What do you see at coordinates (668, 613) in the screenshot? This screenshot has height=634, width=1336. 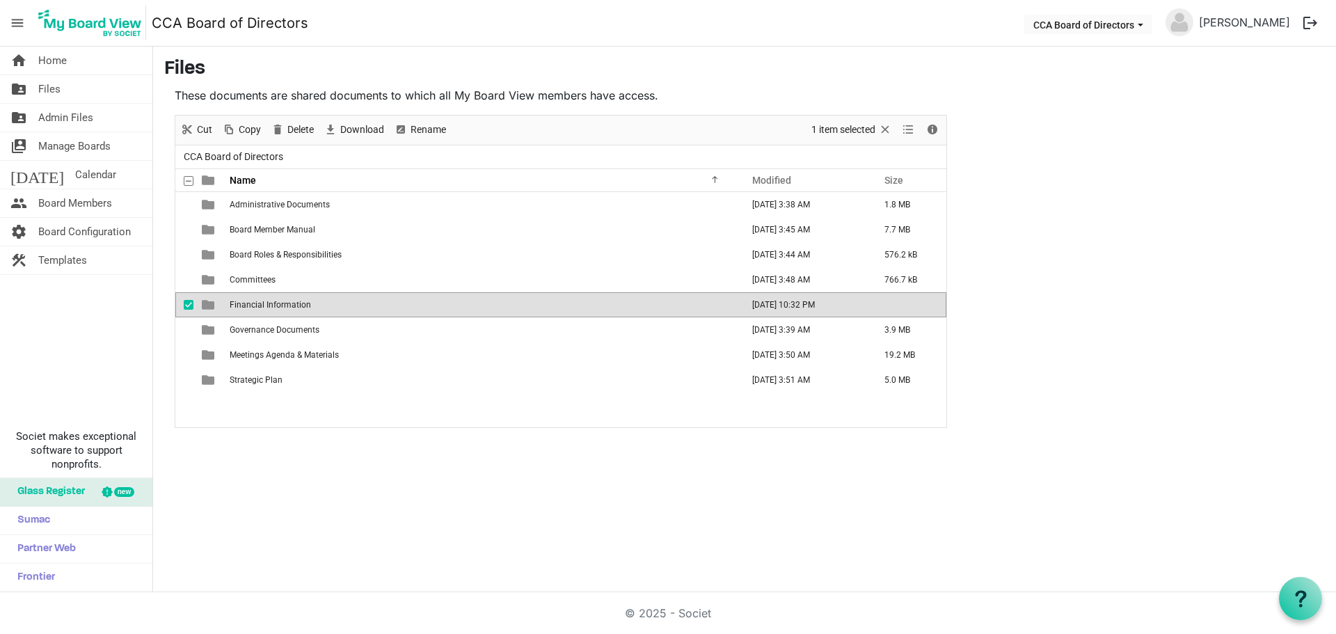 I see `a: © 2025 - Societ` at bounding box center [668, 613].